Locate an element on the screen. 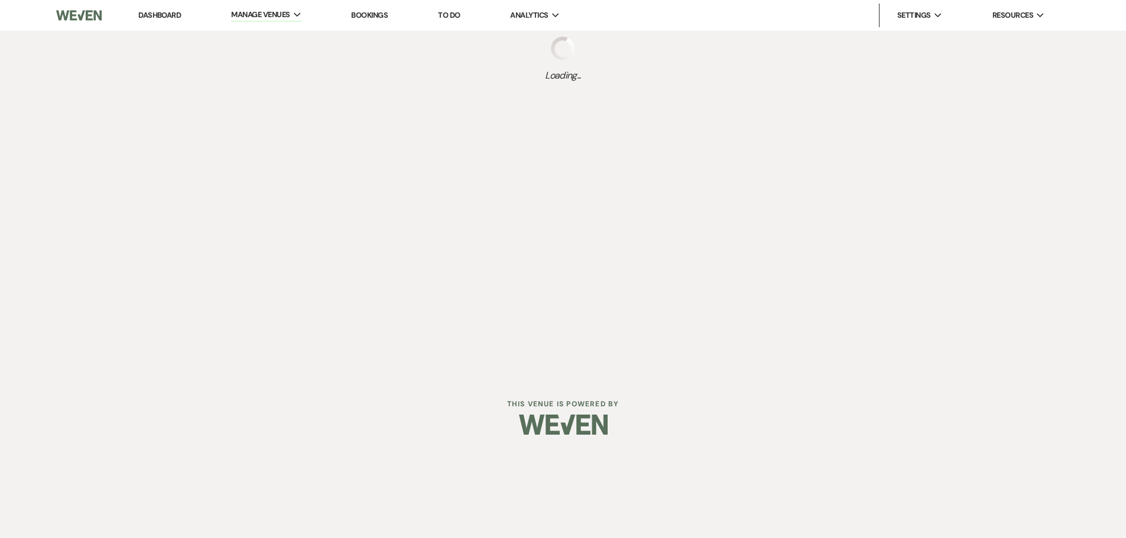 The image size is (1126, 538). a: Dashboard is located at coordinates (160, 15).